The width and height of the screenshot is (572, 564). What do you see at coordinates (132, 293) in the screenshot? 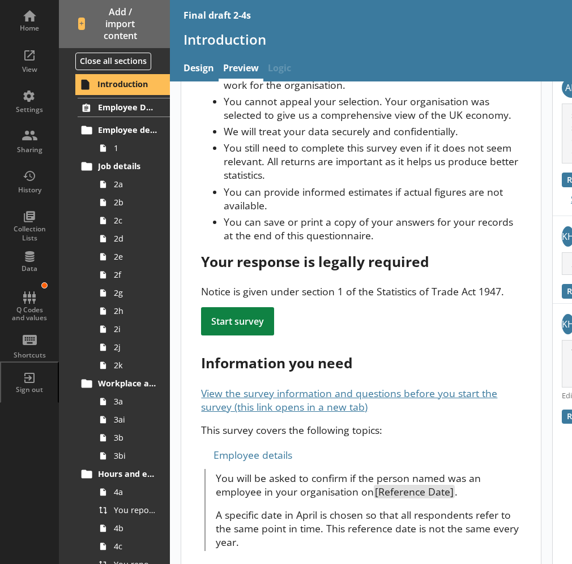
I see `a: 2g` at bounding box center [132, 293].